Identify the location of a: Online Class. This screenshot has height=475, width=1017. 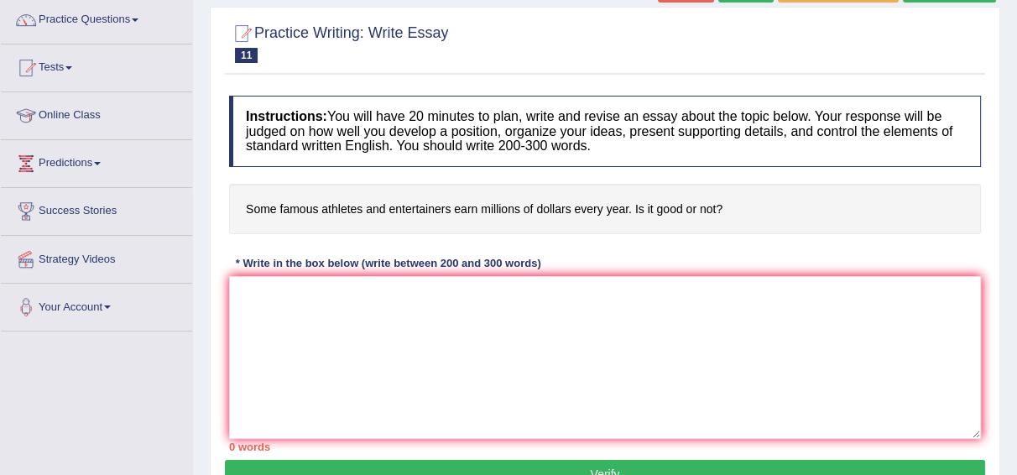
(97, 113).